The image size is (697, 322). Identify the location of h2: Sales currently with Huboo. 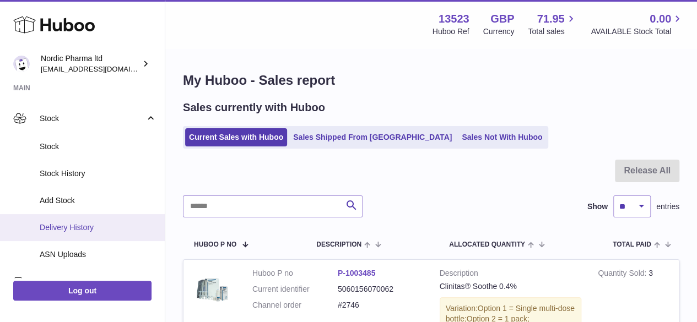
(254, 107).